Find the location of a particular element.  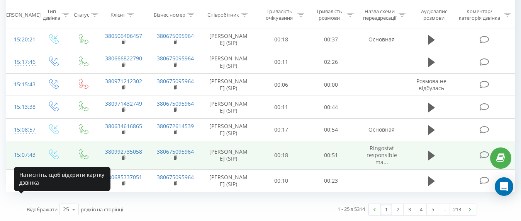

div: Назва схеми переадресації is located at coordinates (380, 15).